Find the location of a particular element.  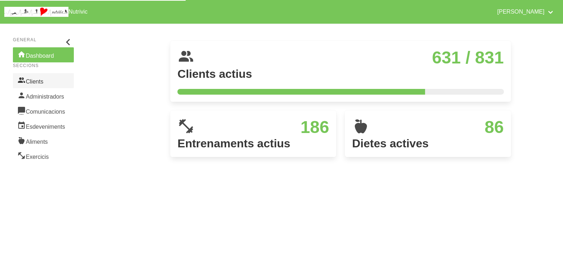

a: Dashboard is located at coordinates (43, 55).